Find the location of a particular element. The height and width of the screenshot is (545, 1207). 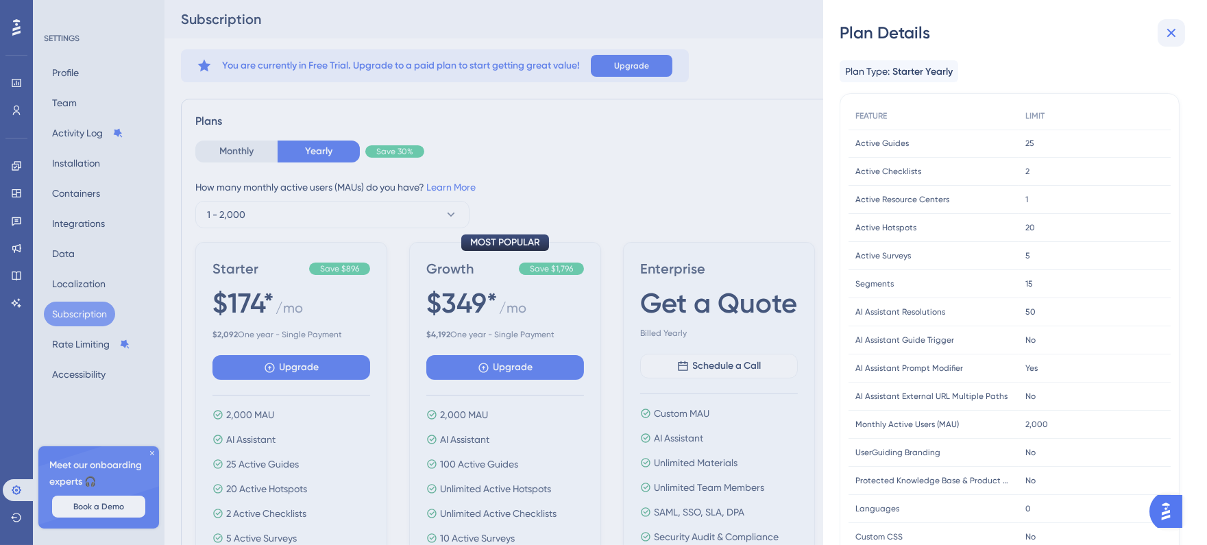

span: 1 is located at coordinates (1027, 199).